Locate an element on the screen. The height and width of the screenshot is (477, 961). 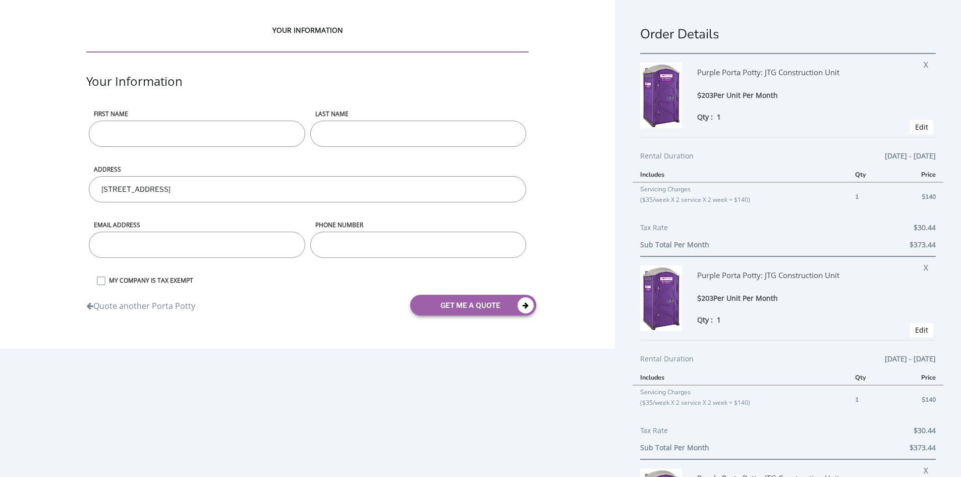
a: Quote another Porta Potty is located at coordinates (141, 303).